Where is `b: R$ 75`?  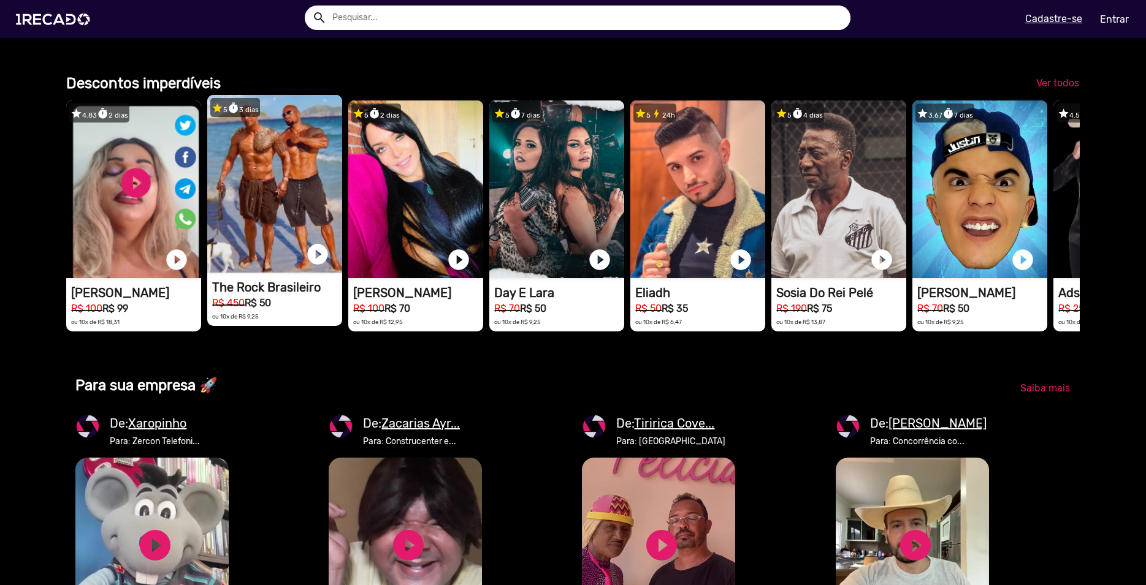
b: R$ 75 is located at coordinates (819, 308).